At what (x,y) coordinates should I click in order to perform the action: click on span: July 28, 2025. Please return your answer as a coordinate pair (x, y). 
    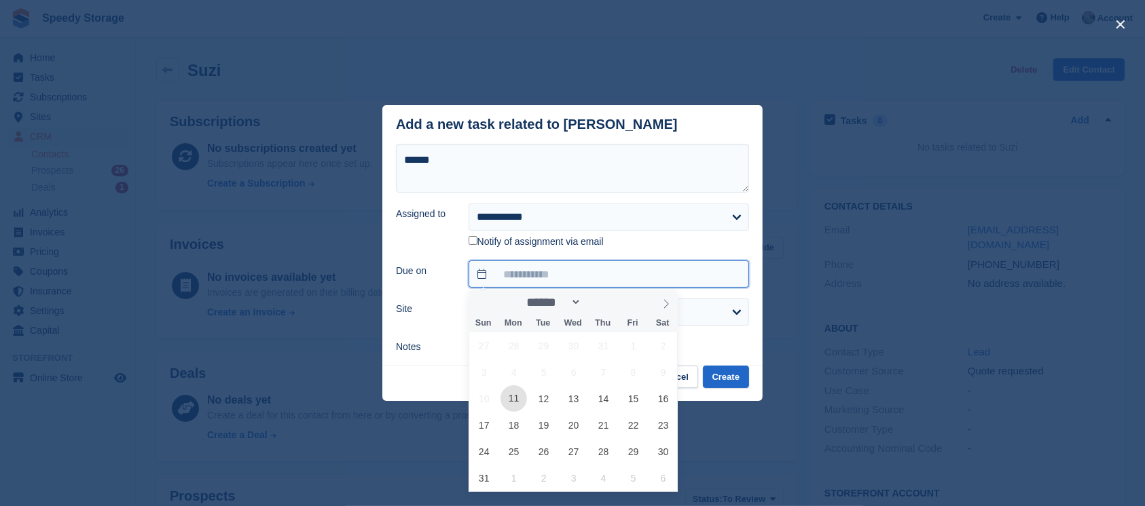
    Looking at the image, I should click on (513, 346).